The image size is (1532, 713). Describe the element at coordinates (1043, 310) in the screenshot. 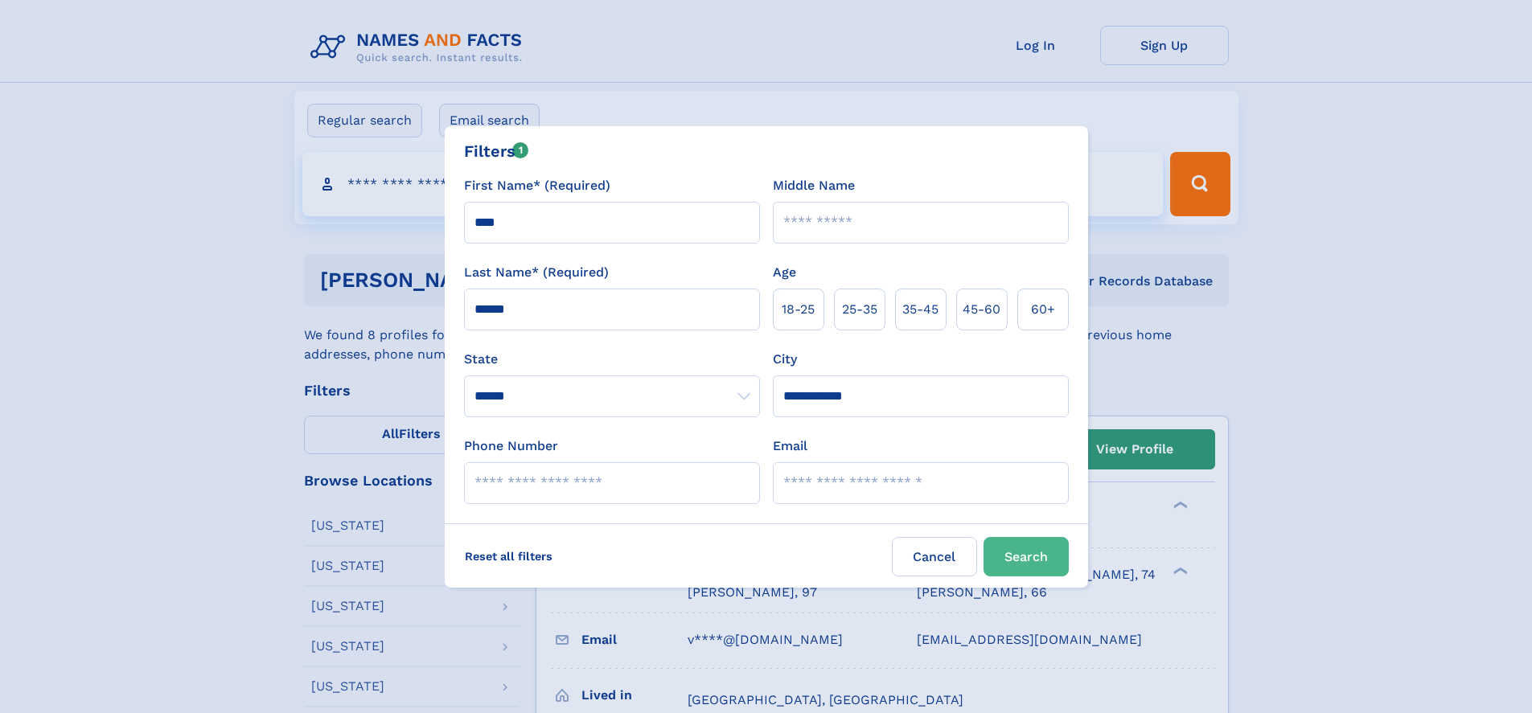

I see `span: 60+` at that location.